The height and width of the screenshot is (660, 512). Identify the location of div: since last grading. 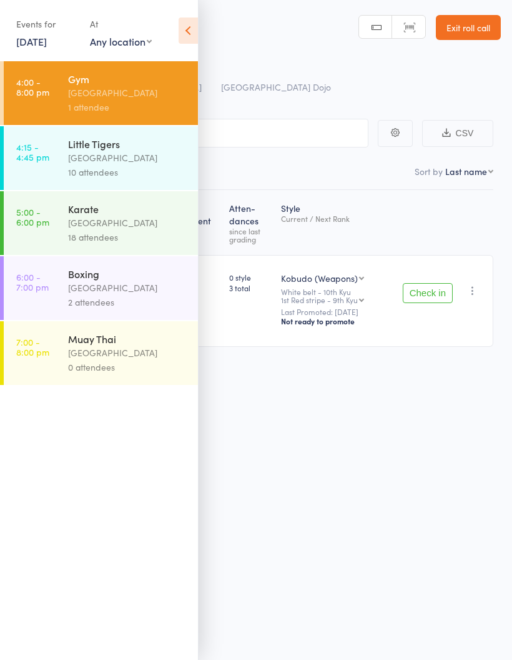
(250, 235).